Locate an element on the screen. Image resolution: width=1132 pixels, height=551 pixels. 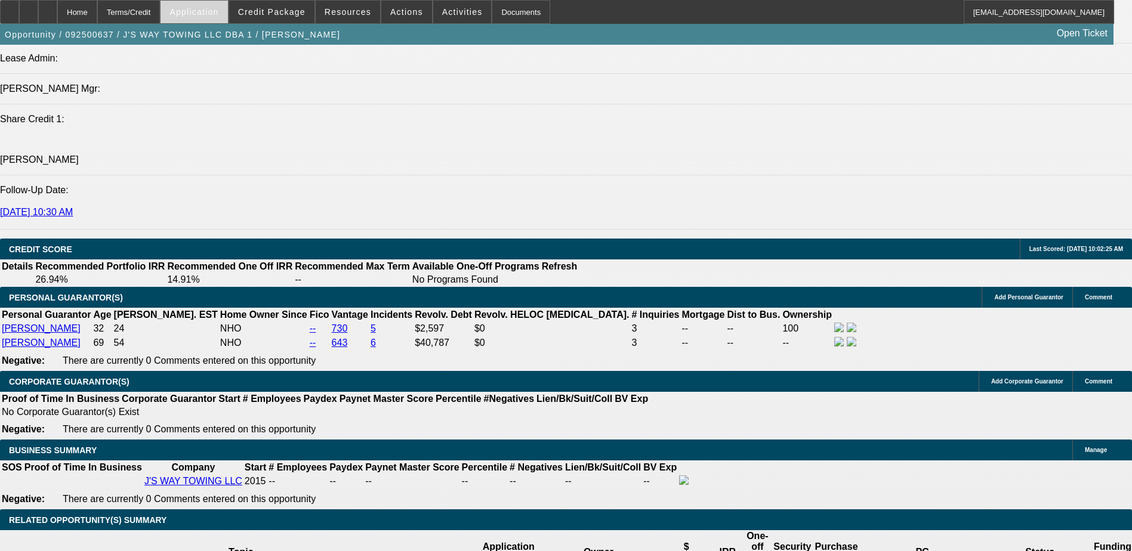
b: Mortgage is located at coordinates (703, 314).